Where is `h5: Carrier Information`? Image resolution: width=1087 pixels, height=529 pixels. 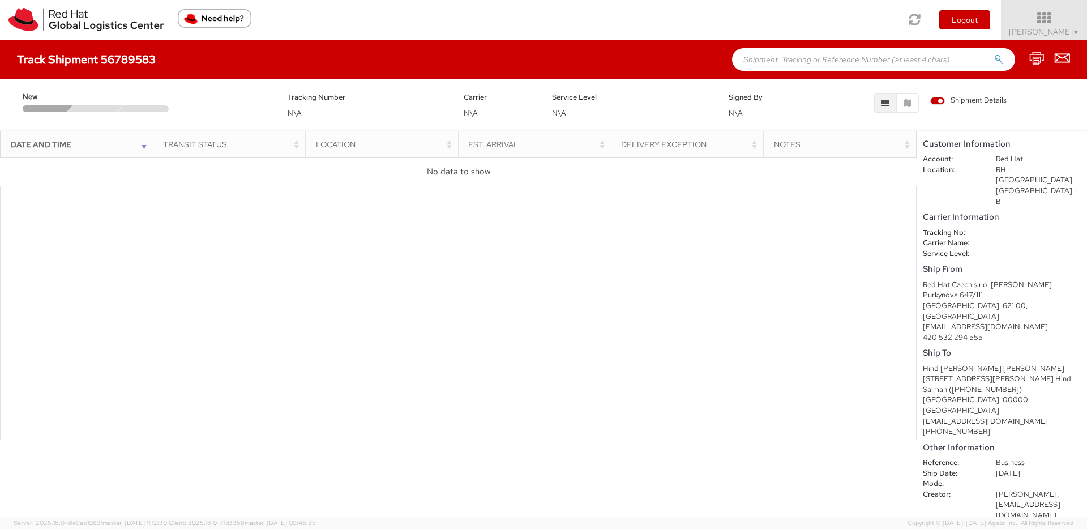 h5: Carrier Information is located at coordinates (1002, 217).